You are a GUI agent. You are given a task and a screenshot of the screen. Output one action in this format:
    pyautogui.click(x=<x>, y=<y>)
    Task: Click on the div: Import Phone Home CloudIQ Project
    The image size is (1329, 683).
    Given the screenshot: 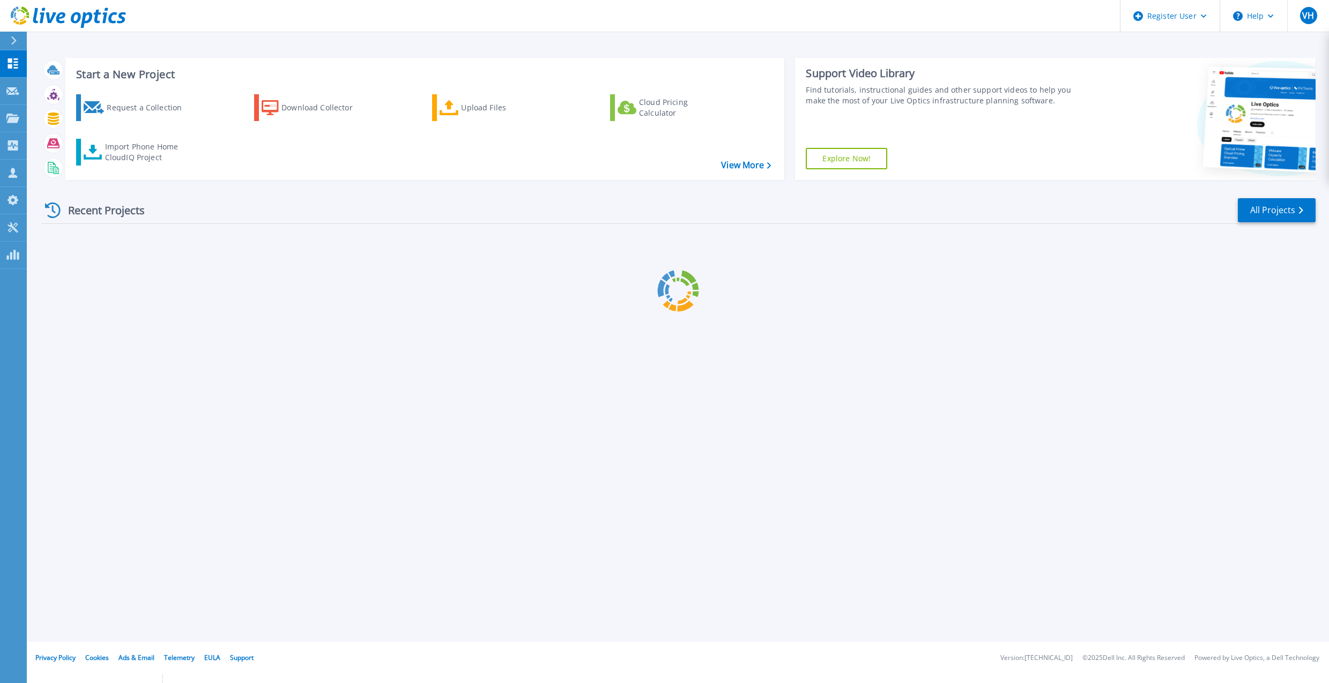 What is the action you would take?
    pyautogui.click(x=147, y=152)
    